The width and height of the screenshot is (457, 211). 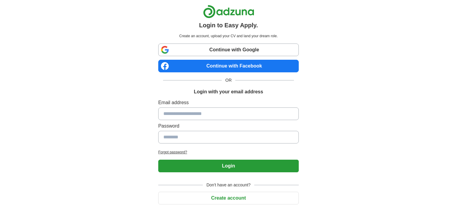 What do you see at coordinates (228, 185) in the screenshot?
I see `span: Don't have an account?` at bounding box center [228, 185].